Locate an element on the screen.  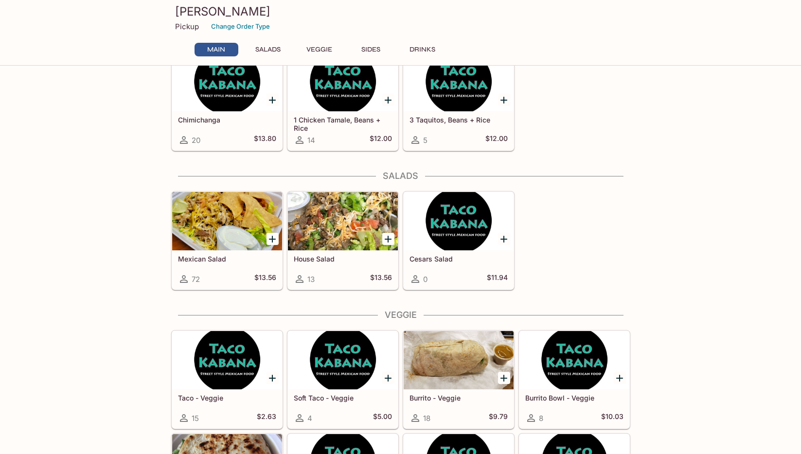
a: Cesars Salad0$11.94 is located at coordinates (459, 241).